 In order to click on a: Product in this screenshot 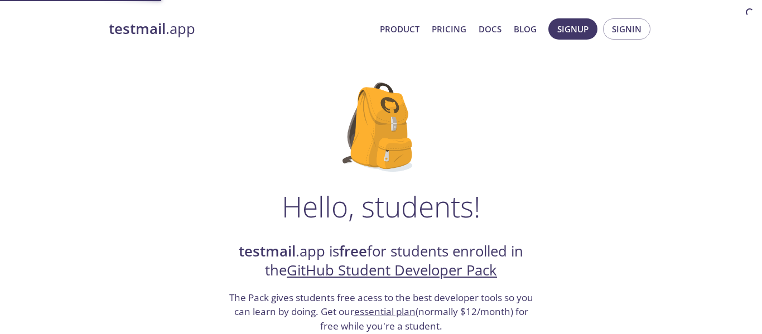, I will do `click(399, 29)`.